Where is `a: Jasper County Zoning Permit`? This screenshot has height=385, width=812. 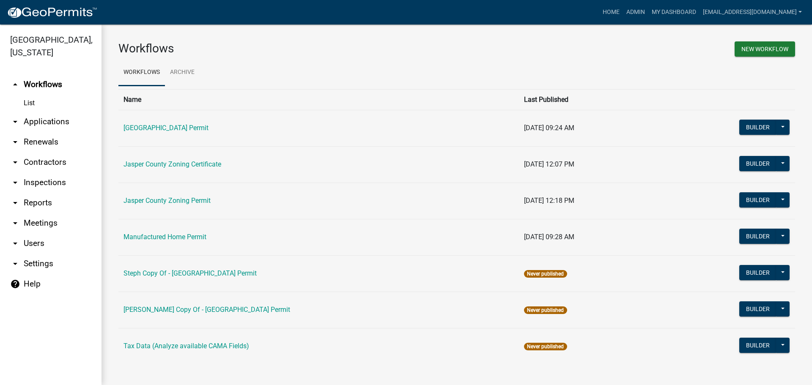
a: Jasper County Zoning Permit is located at coordinates (167, 200).